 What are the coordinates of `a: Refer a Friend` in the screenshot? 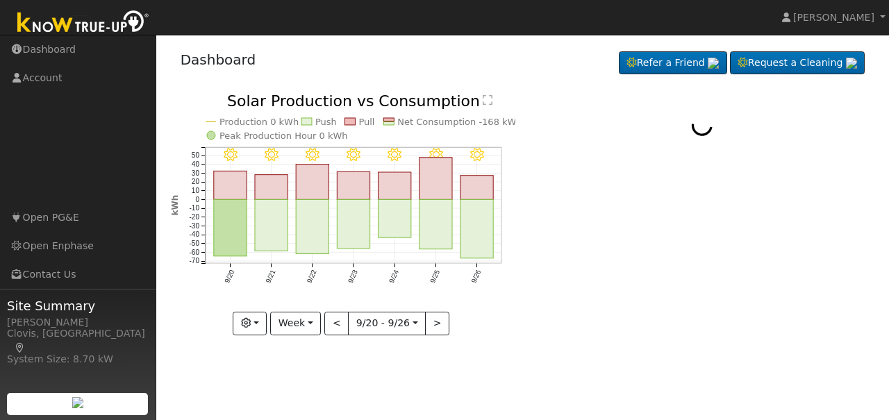 It's located at (673, 63).